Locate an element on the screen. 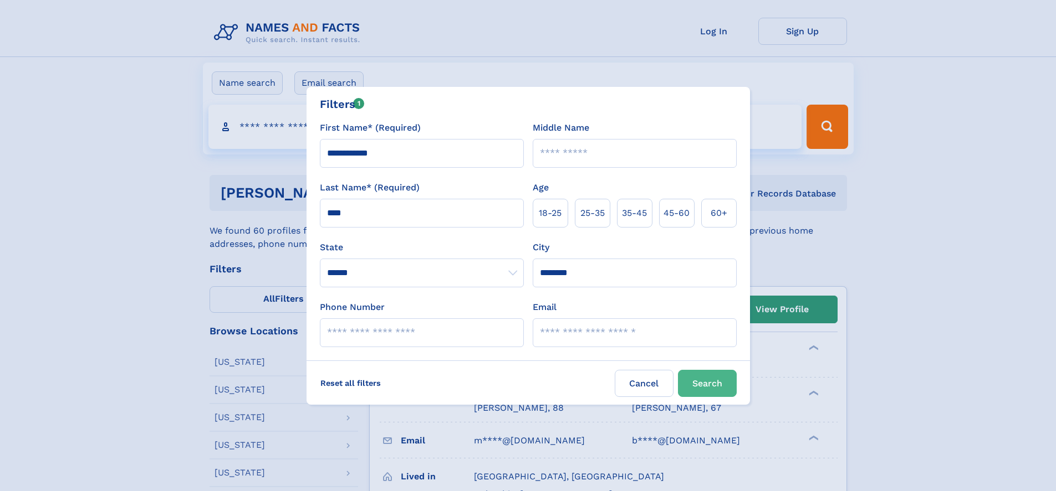 Image resolution: width=1056 pixels, height=491 pixels. label: Last Name* (Required) is located at coordinates (370, 188).